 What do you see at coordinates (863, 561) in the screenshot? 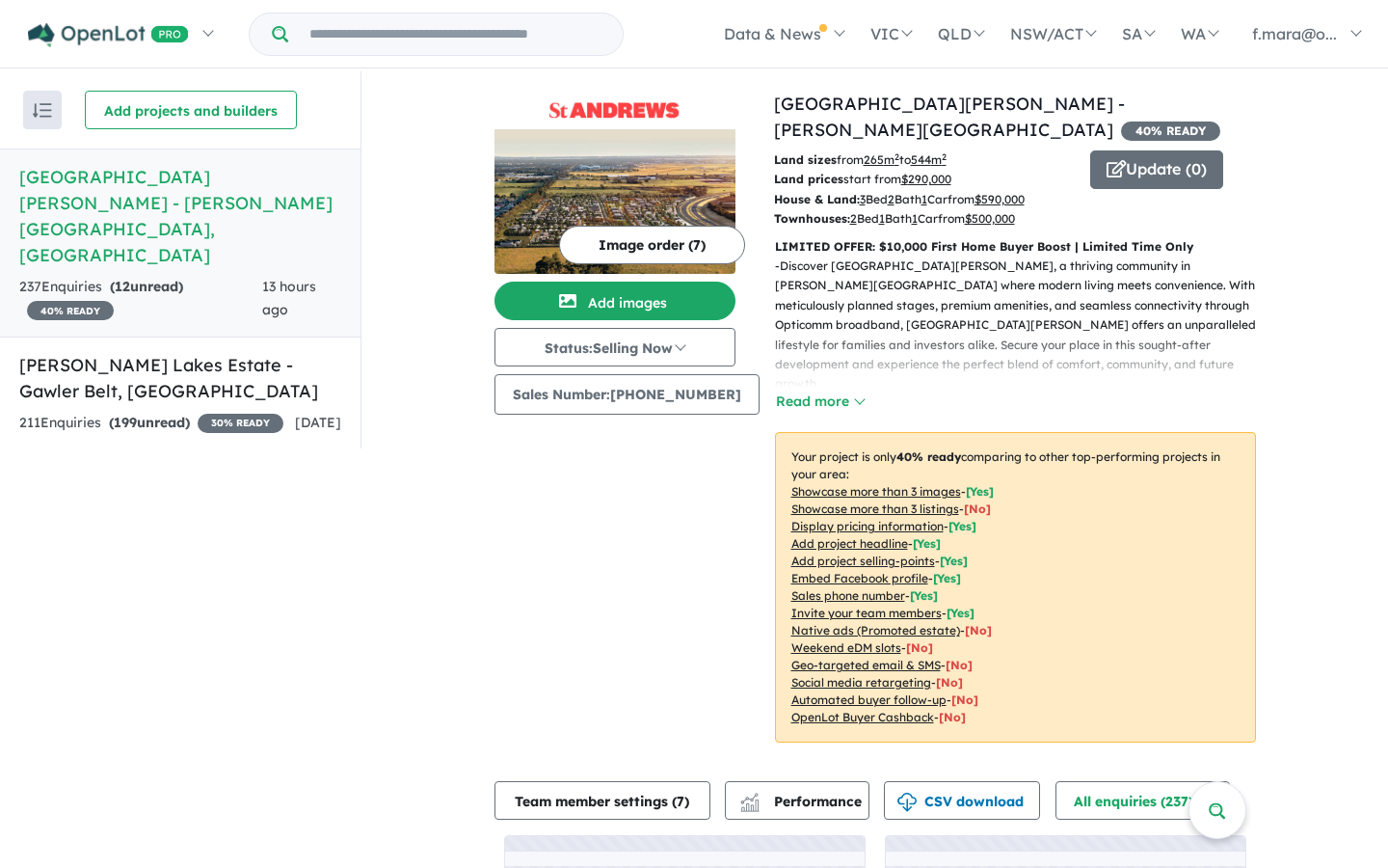
I see `u: Add project selling-points` at bounding box center [863, 561].